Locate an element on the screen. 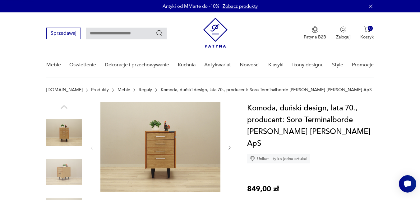  a: Ikony designu is located at coordinates (308, 65).